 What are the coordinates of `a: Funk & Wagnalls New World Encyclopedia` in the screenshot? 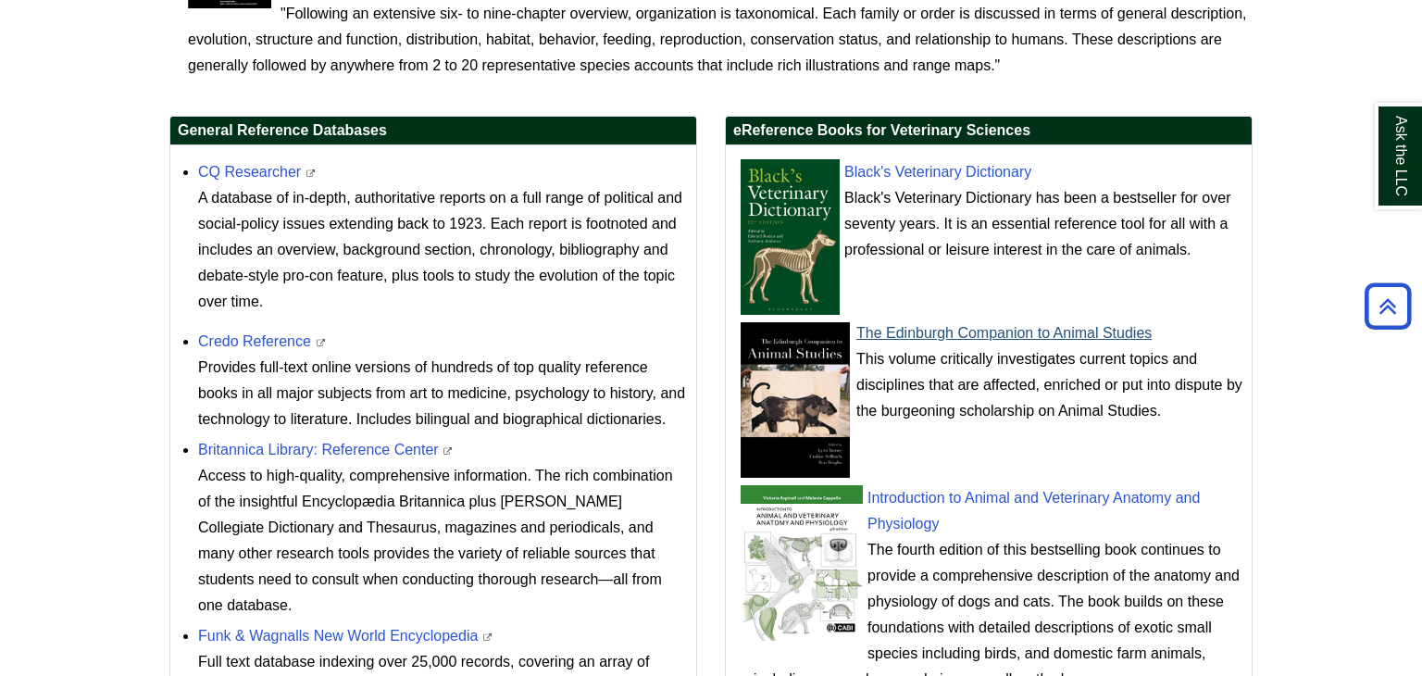 It's located at (338, 635).